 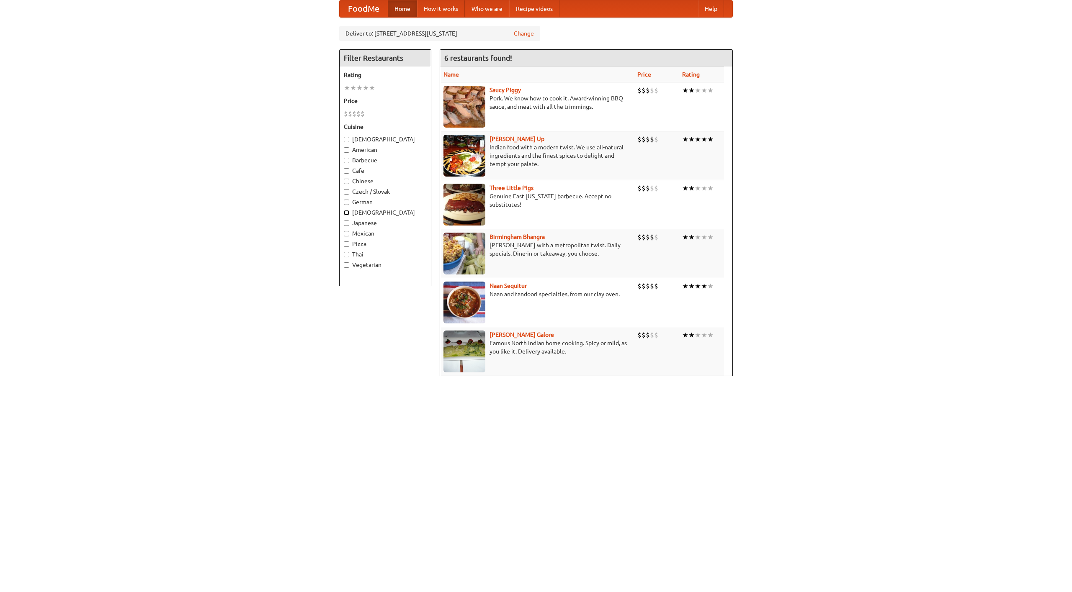 What do you see at coordinates (346, 265) in the screenshot?
I see `input: Vegetarian` at bounding box center [346, 265].